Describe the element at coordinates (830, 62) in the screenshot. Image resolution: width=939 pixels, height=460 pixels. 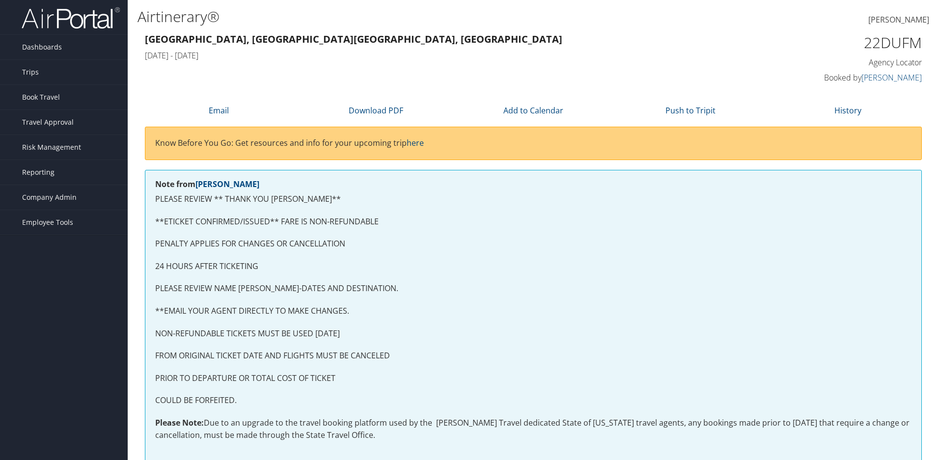
I see `h4: Agency Locator` at that location.